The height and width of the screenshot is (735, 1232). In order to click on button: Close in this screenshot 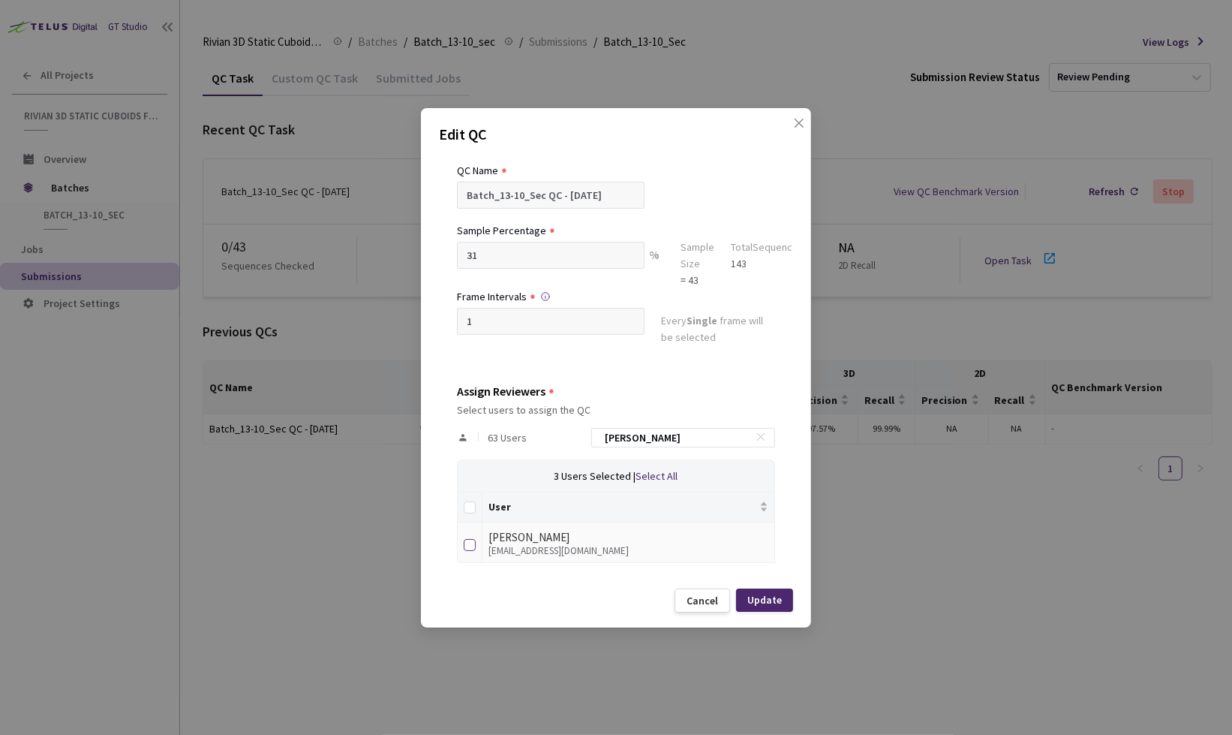, I will do `click(790, 129)`.